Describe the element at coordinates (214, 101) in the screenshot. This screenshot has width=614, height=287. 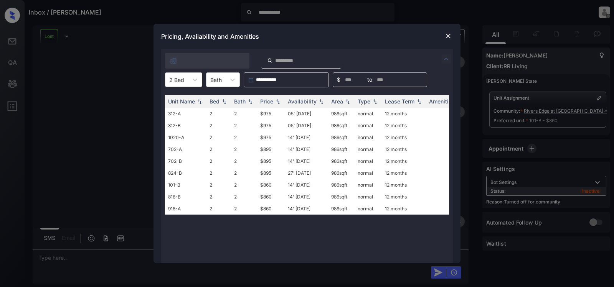
I see `div: Bed` at that location.